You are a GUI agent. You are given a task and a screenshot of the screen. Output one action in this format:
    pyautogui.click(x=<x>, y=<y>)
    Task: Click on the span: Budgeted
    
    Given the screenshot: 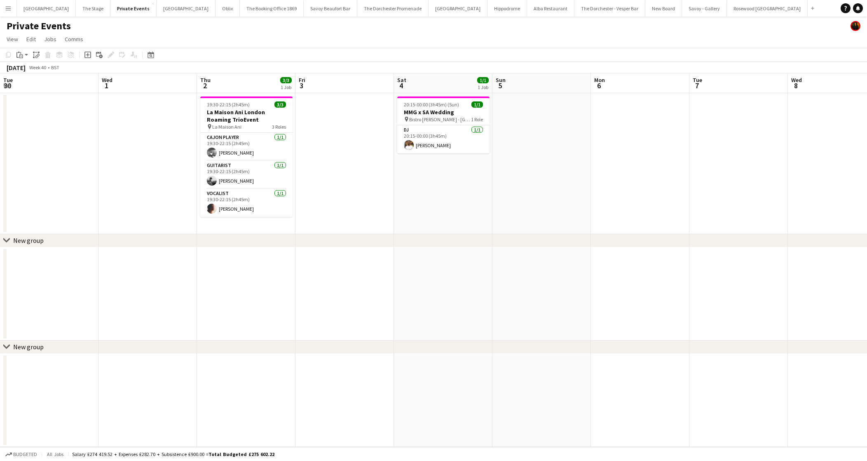 What is the action you would take?
    pyautogui.click(x=25, y=454)
    